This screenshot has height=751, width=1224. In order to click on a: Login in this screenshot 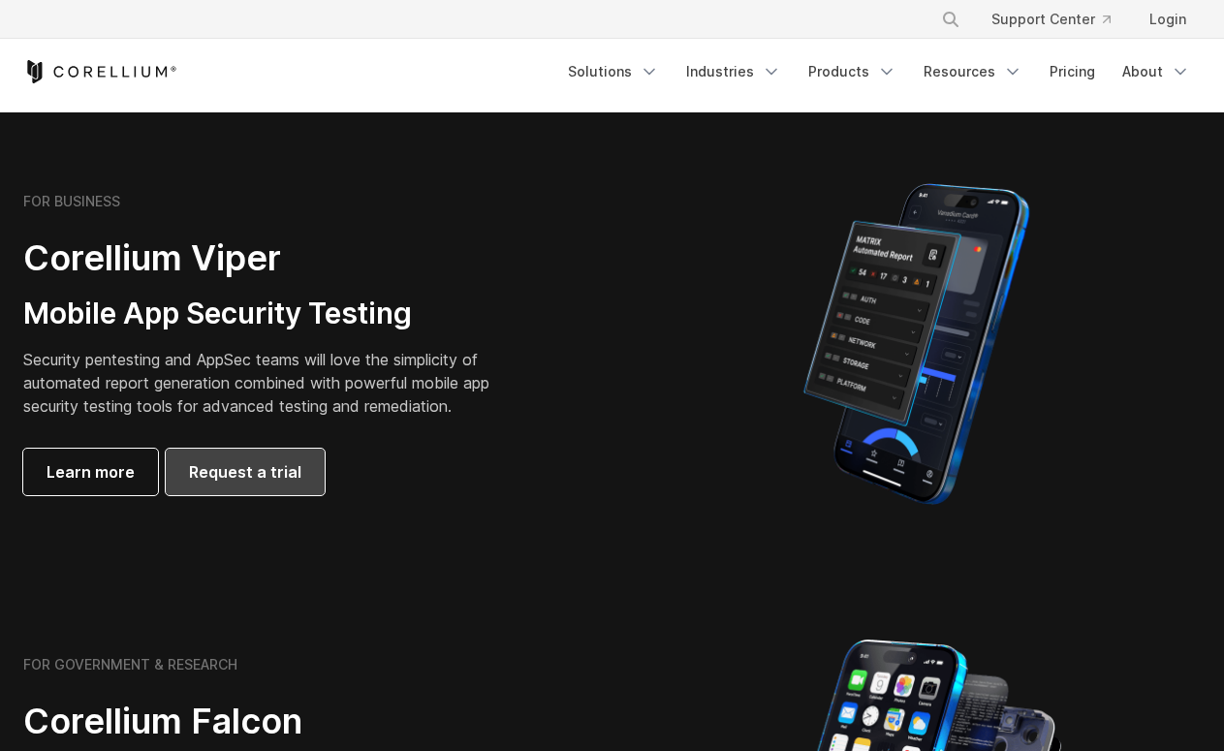, I will do `click(1167, 19)`.